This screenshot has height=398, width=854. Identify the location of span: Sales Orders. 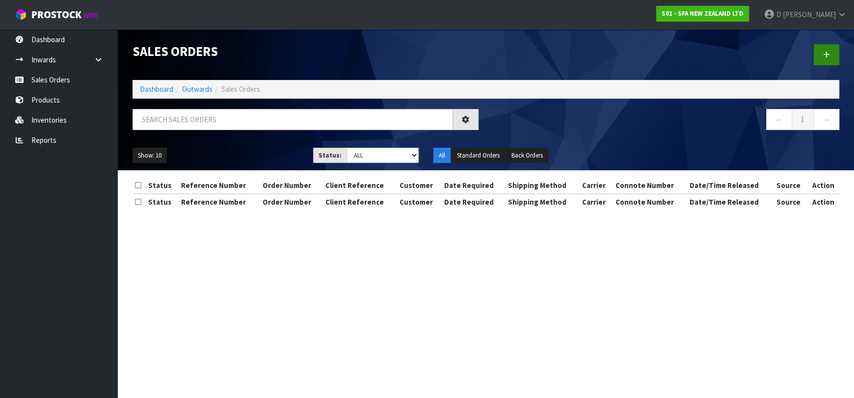
(240, 89).